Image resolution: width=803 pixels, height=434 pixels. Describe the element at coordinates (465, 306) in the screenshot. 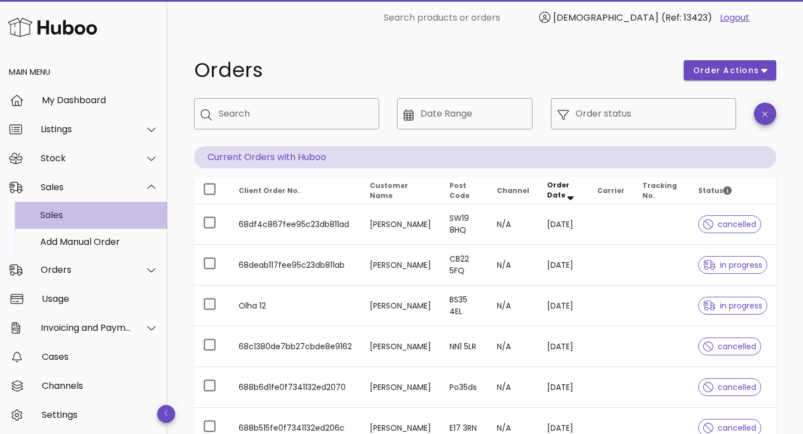

I see `td: BS35 4EL` at that location.